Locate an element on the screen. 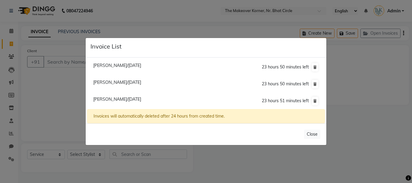 This screenshot has width=412, height=183. span: 23 hours 51 minutes left is located at coordinates (285, 101).